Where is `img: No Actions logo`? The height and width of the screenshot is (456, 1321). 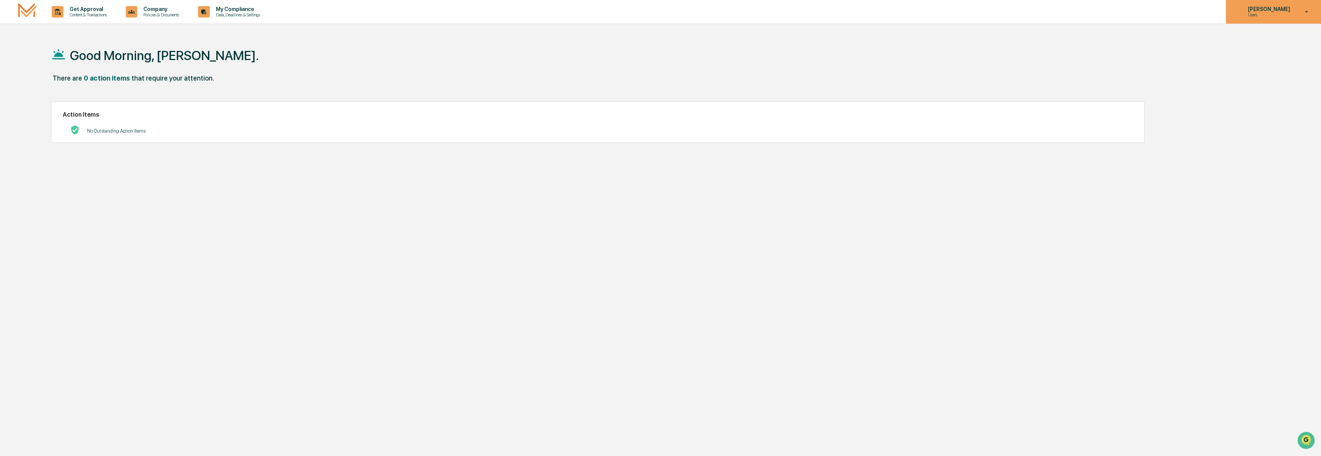 img: No Actions logo is located at coordinates (75, 130).